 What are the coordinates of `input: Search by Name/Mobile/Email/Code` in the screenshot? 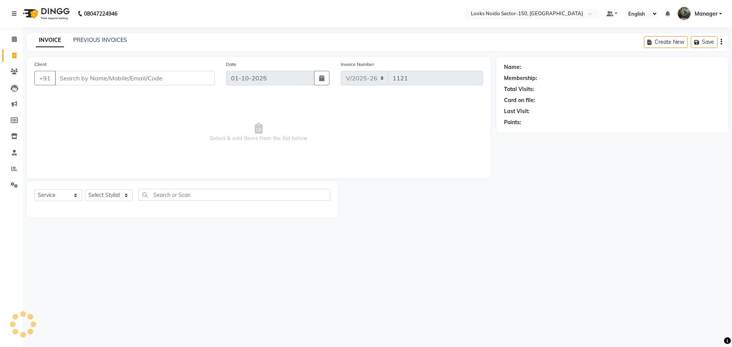 It's located at (135, 78).